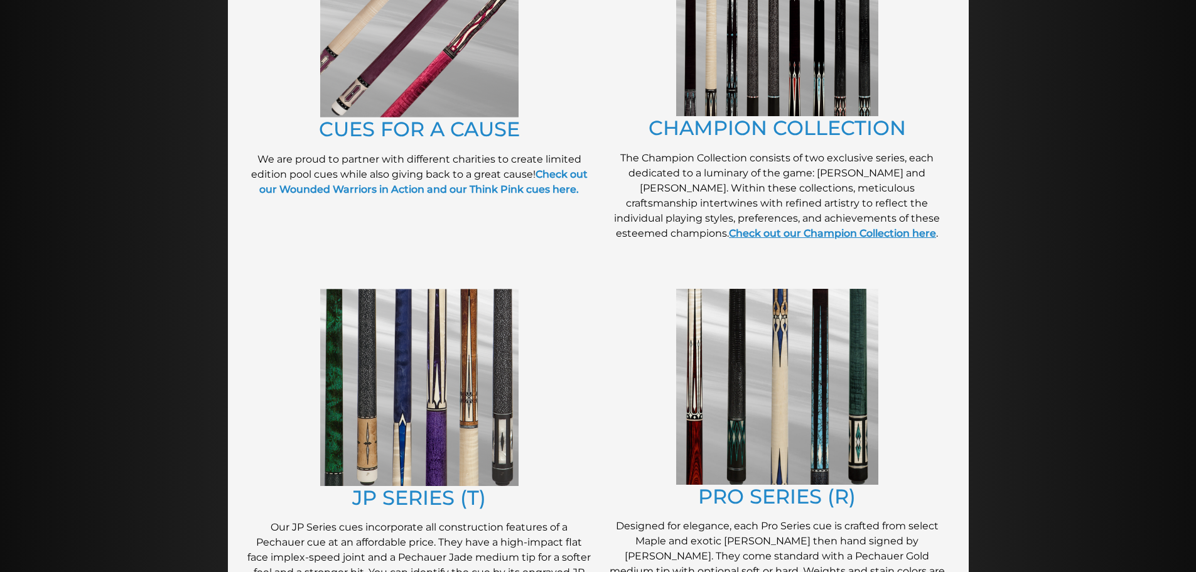 The height and width of the screenshot is (572, 1196). What do you see at coordinates (419, 129) in the screenshot?
I see `a: CUES FOR A CAUSE` at bounding box center [419, 129].